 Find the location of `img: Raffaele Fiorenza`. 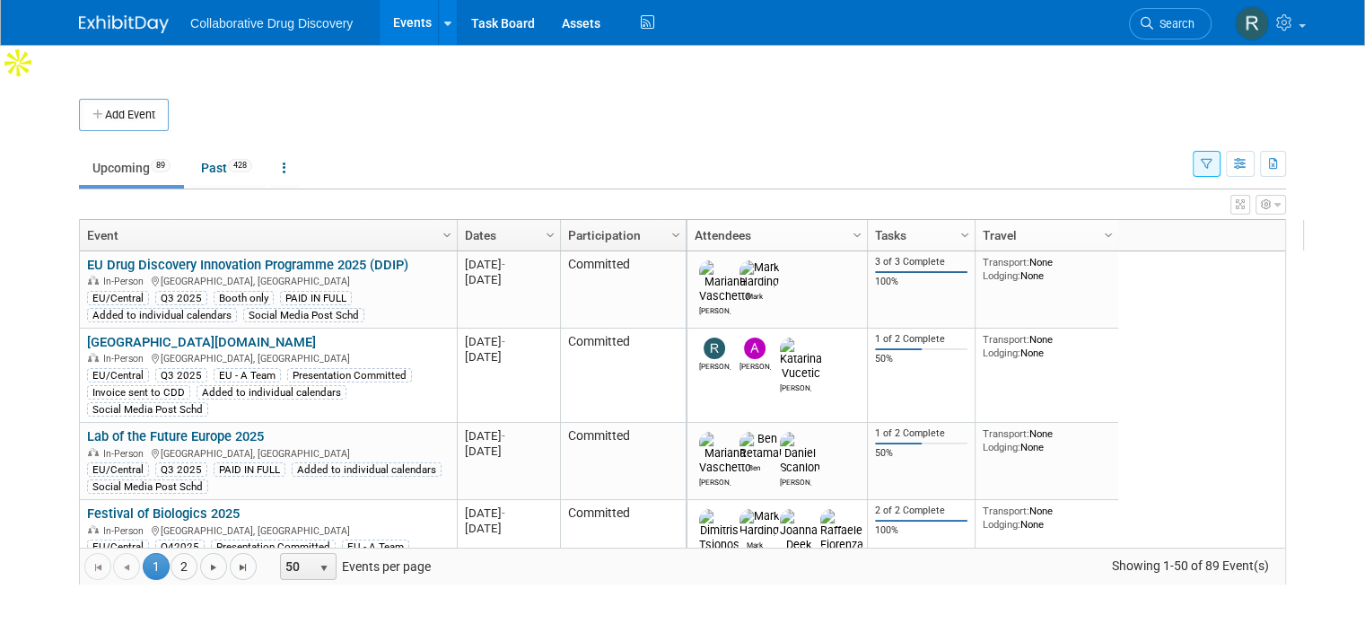

img: Raffaele Fiorenza is located at coordinates (842, 530).